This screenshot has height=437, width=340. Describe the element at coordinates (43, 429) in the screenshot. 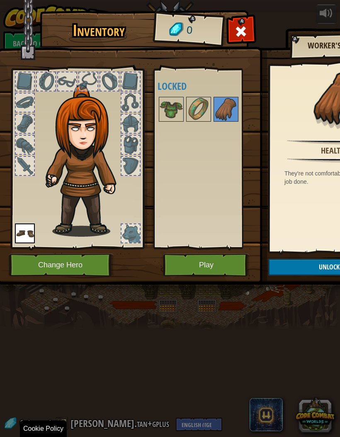

I see `div: Cookie Policy` at that location.